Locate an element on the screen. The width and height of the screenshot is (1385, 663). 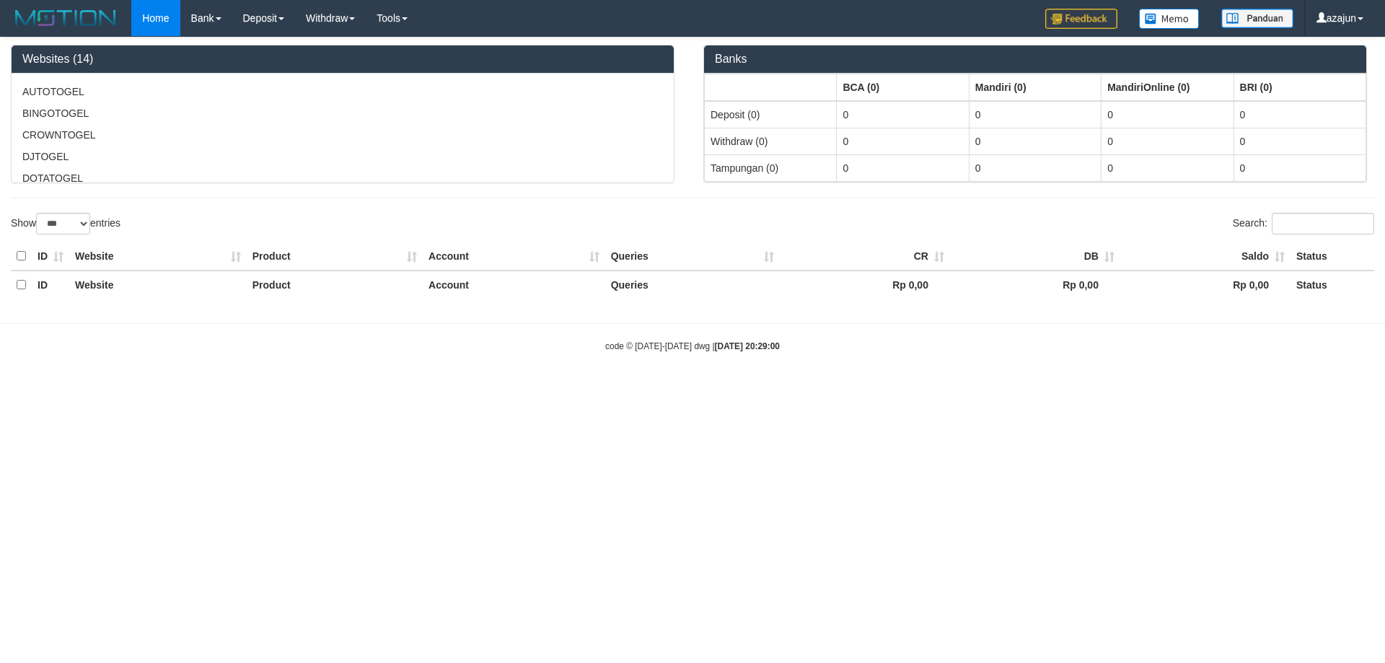
p: CROWNTOGEL is located at coordinates (343, 135).